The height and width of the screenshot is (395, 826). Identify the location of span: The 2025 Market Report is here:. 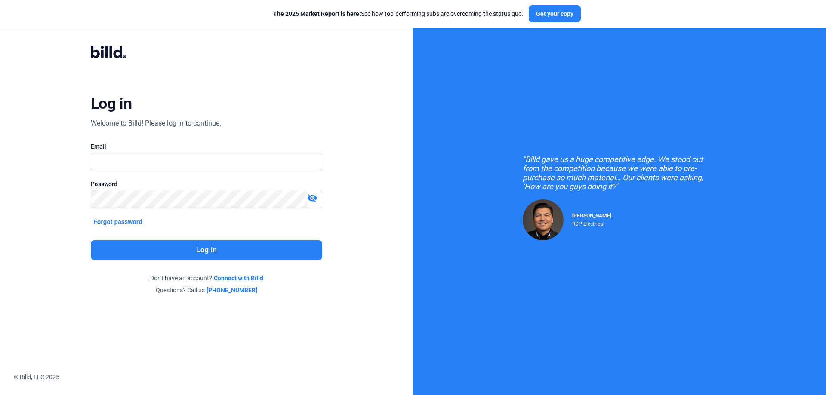
(317, 14).